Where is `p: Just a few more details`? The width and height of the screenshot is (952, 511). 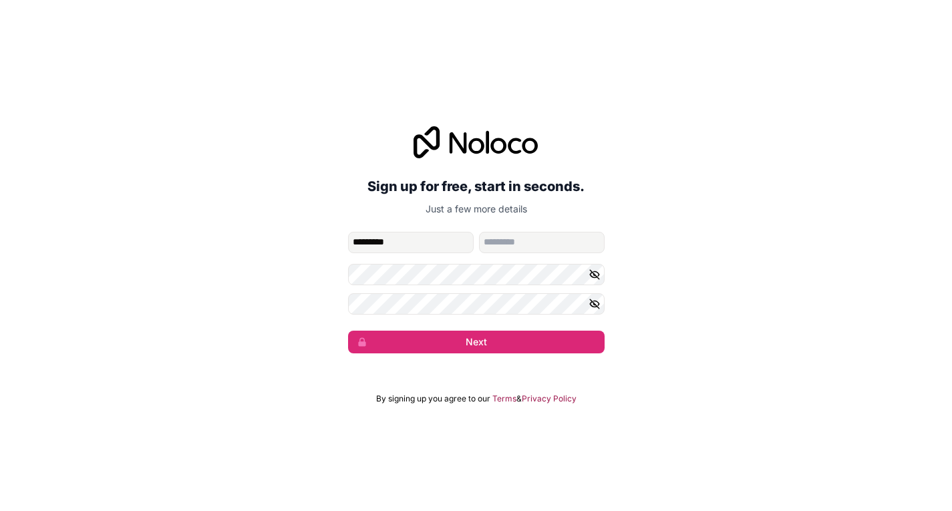 p: Just a few more details is located at coordinates (476, 209).